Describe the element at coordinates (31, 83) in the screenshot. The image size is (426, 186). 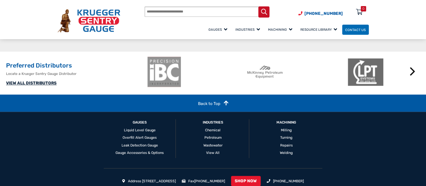
I see `a: VIEW ALL DISTRIBUTORS` at that location.